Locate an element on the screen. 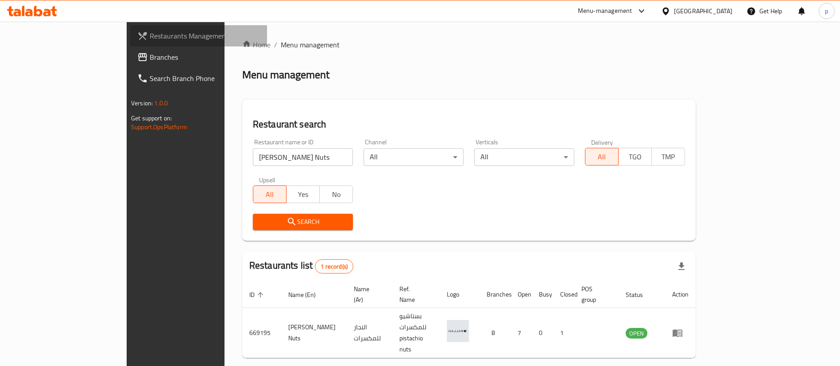 This screenshot has width=840, height=366. div: Menu-management is located at coordinates (605, 11).